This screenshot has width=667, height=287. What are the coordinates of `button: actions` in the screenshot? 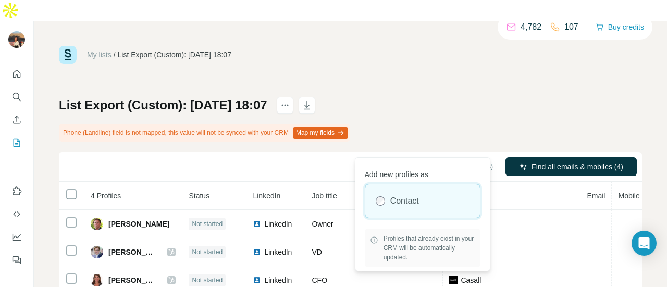 It's located at (285, 105).